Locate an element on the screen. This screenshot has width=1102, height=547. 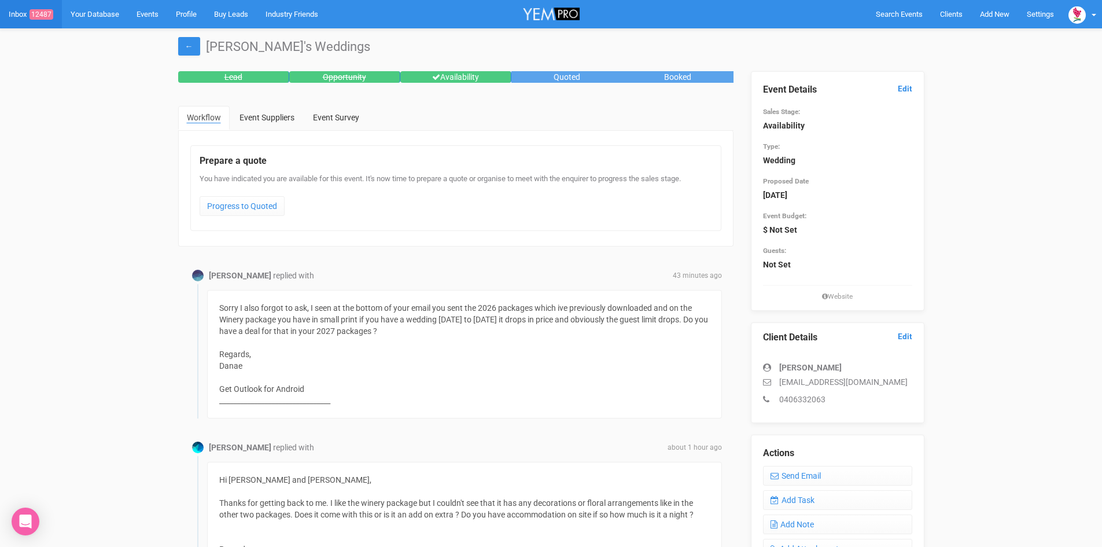
legend: Event Details is located at coordinates (838, 90).